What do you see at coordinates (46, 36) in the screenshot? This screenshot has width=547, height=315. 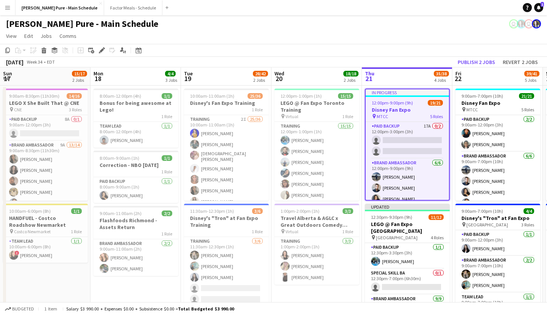 I see `span: Jobs` at bounding box center [46, 36].